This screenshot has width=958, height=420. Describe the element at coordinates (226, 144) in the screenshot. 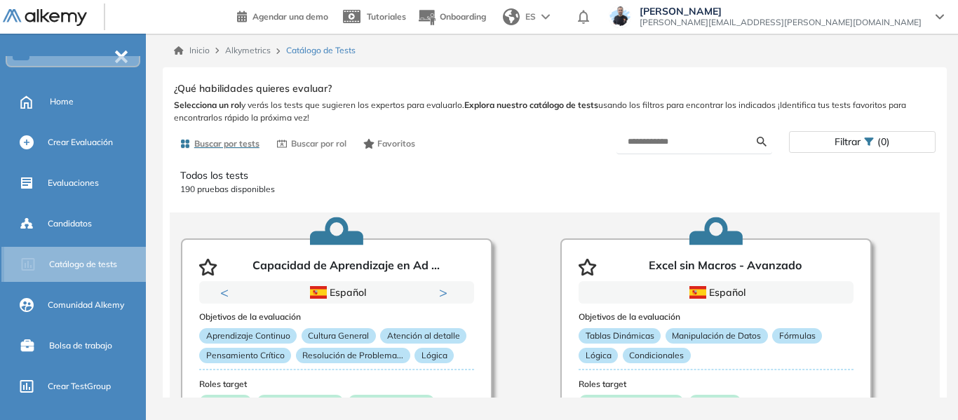

I see `span: Buscar por tests` at that location.